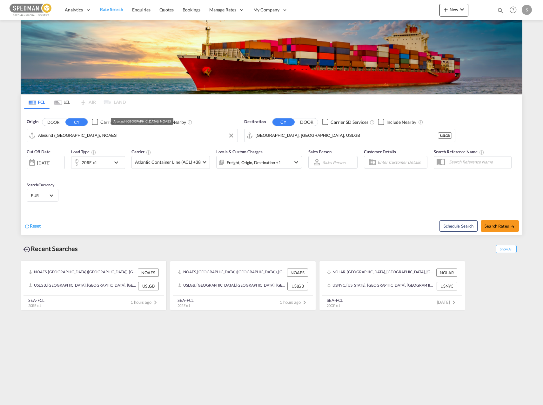 The image size is (543, 405). Describe the element at coordinates (372, 122) in the screenshot. I see `md-icon: Unchecked: Search for CY (Container Yard) services for all selected carriers.Checked : Search for...` at that location.